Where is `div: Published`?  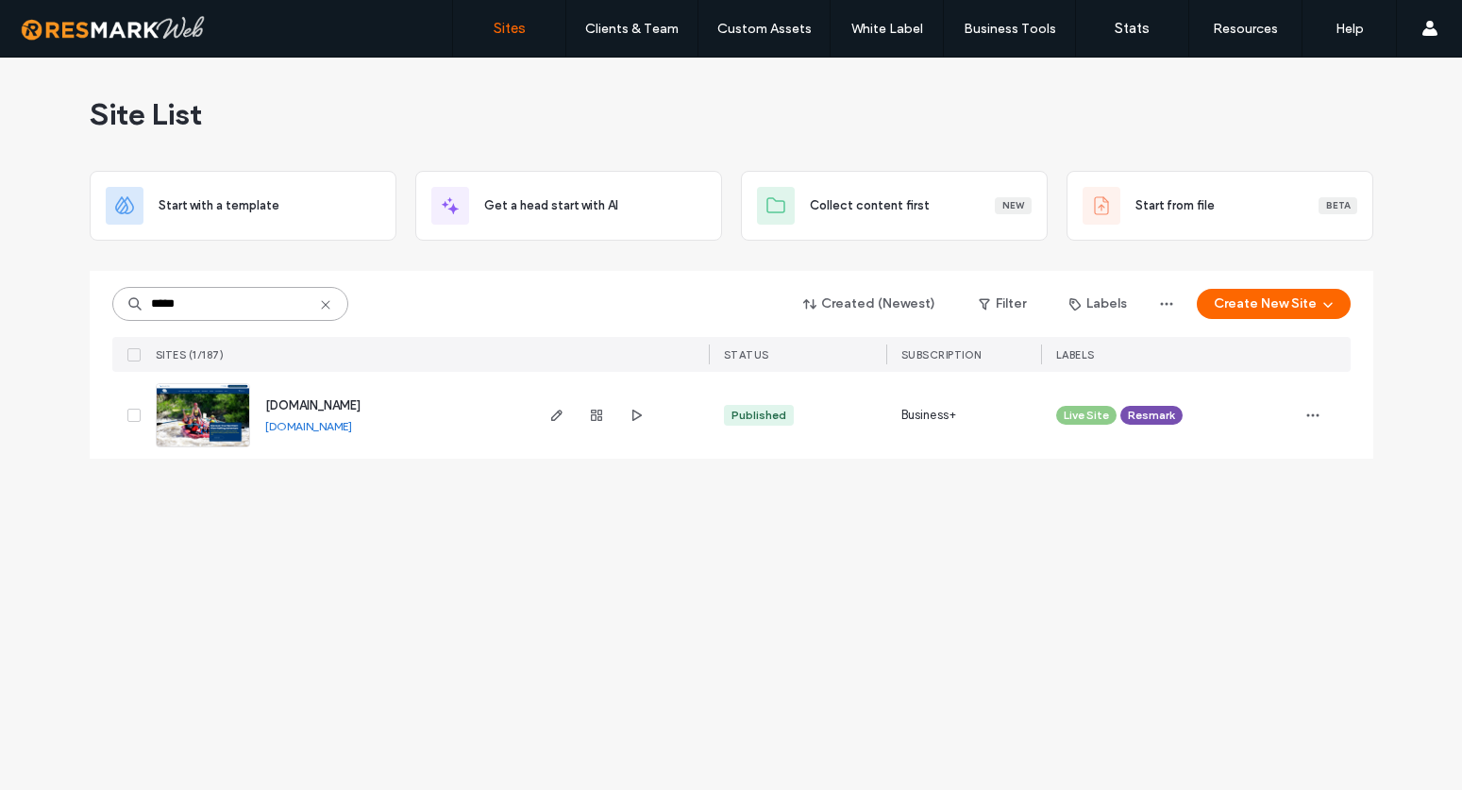
div: Published is located at coordinates (759, 415).